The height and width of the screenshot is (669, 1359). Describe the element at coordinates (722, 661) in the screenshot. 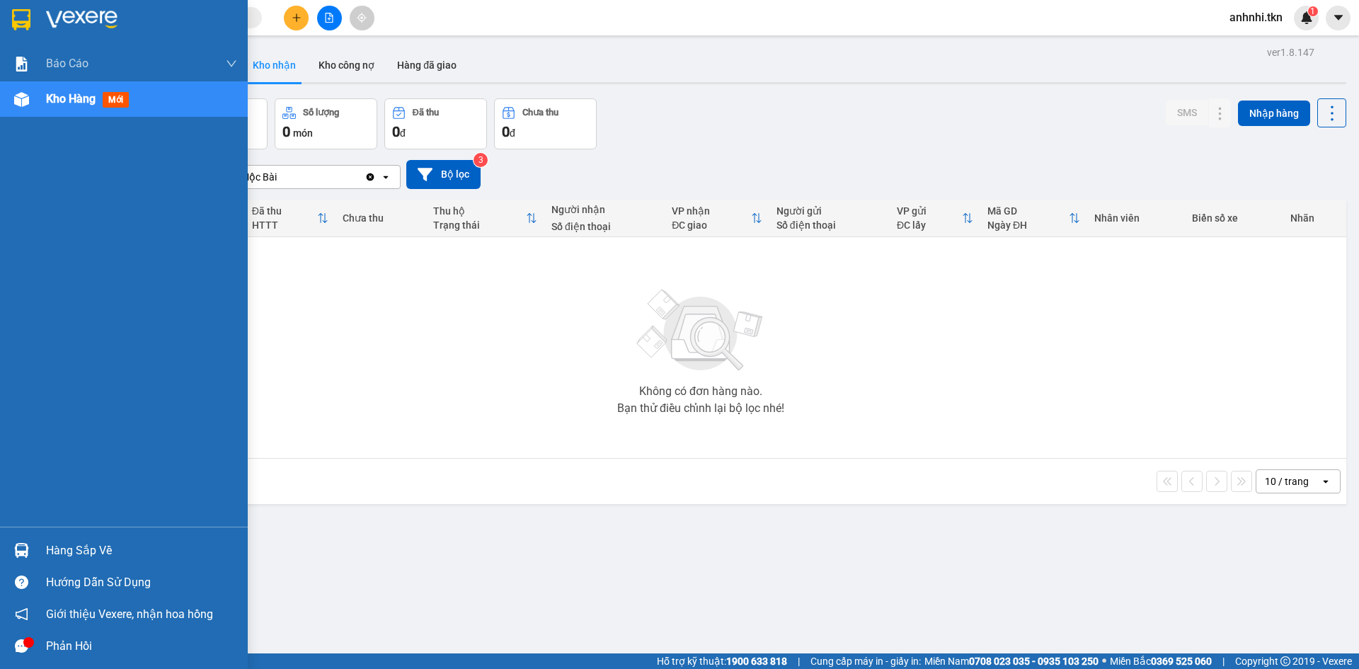

I see `span: Hỗ trợ kỹ thuật:` at that location.